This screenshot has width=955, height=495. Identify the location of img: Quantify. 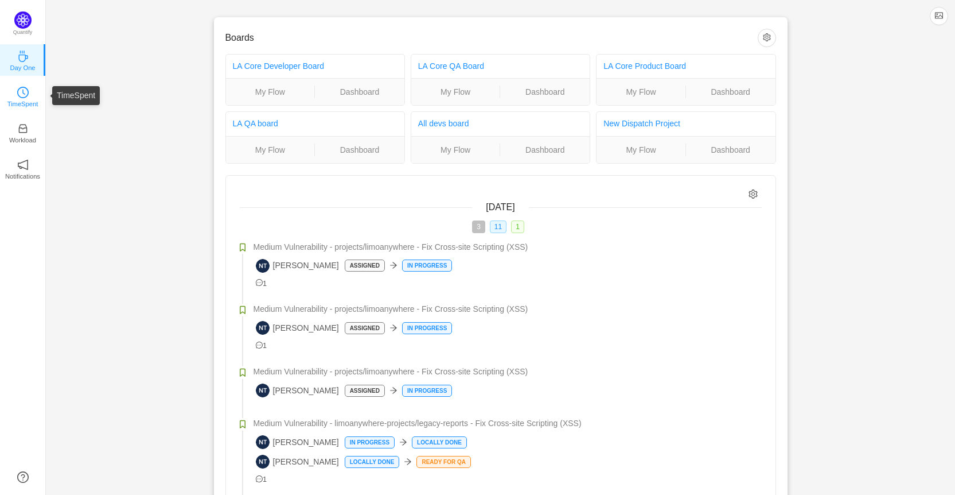
(23, 20).